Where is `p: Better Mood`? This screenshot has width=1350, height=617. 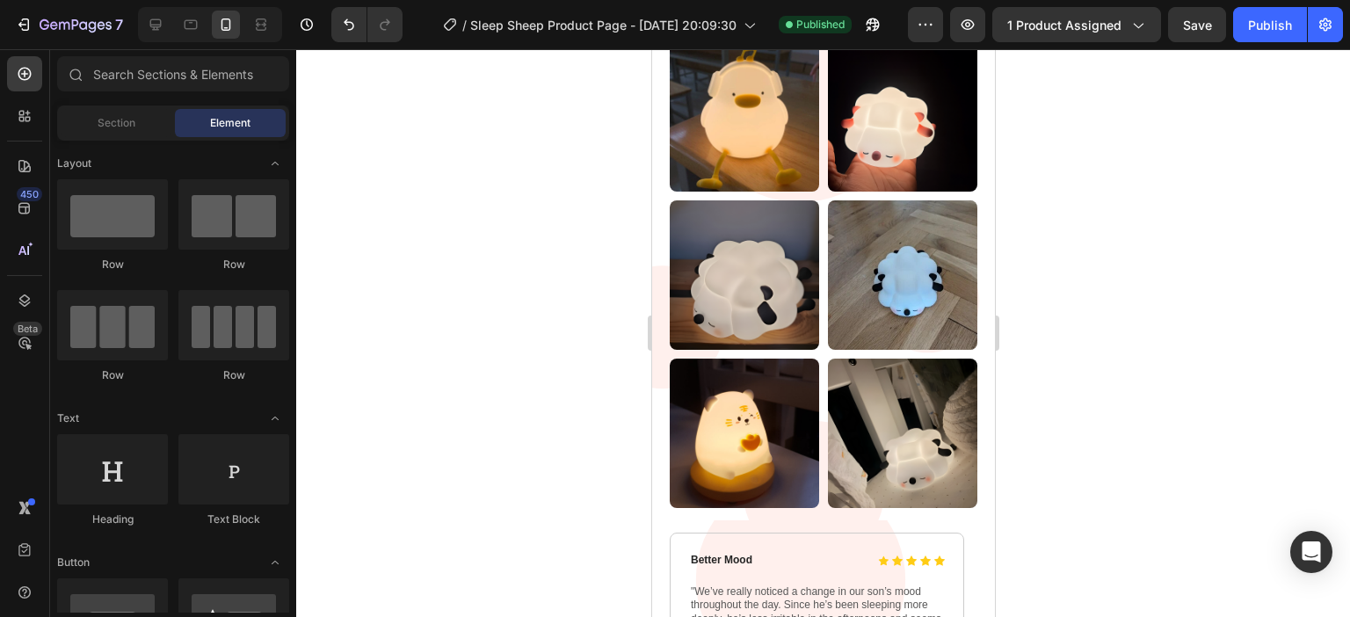 p: Better Mood is located at coordinates (120, 512).